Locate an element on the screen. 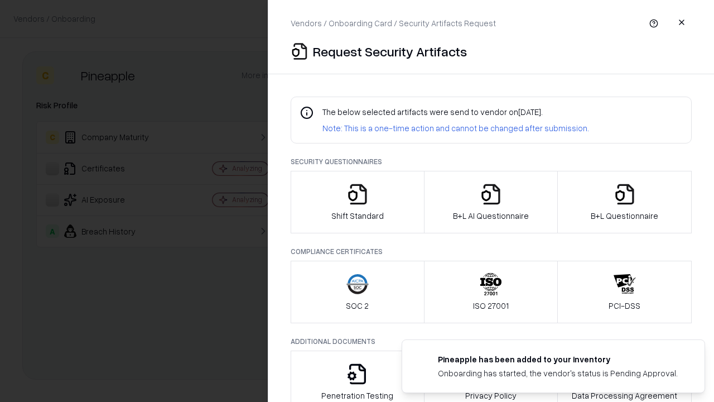 The width and height of the screenshot is (714, 402). p: Data Processing Agreement is located at coordinates (625, 395).